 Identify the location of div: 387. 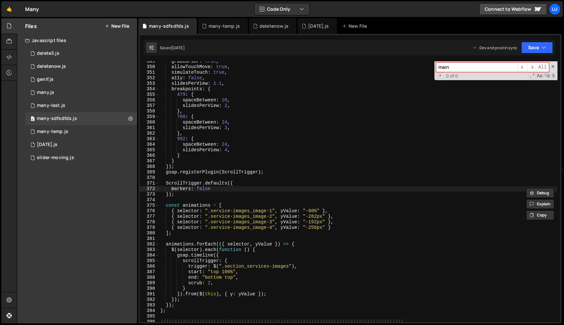
(149, 272).